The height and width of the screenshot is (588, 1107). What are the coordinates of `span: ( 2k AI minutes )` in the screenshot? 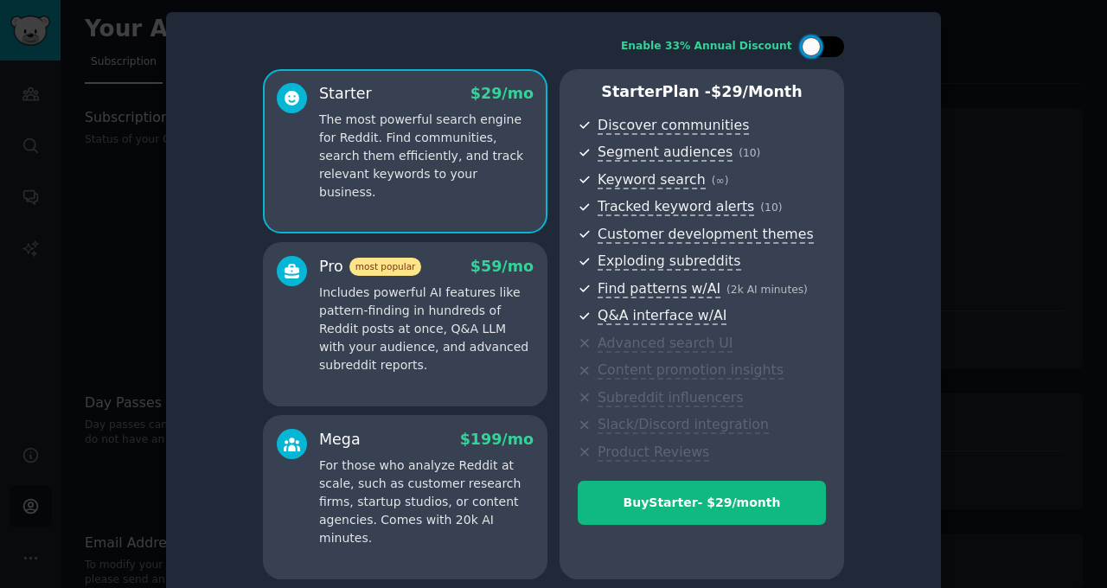 It's located at (767, 290).